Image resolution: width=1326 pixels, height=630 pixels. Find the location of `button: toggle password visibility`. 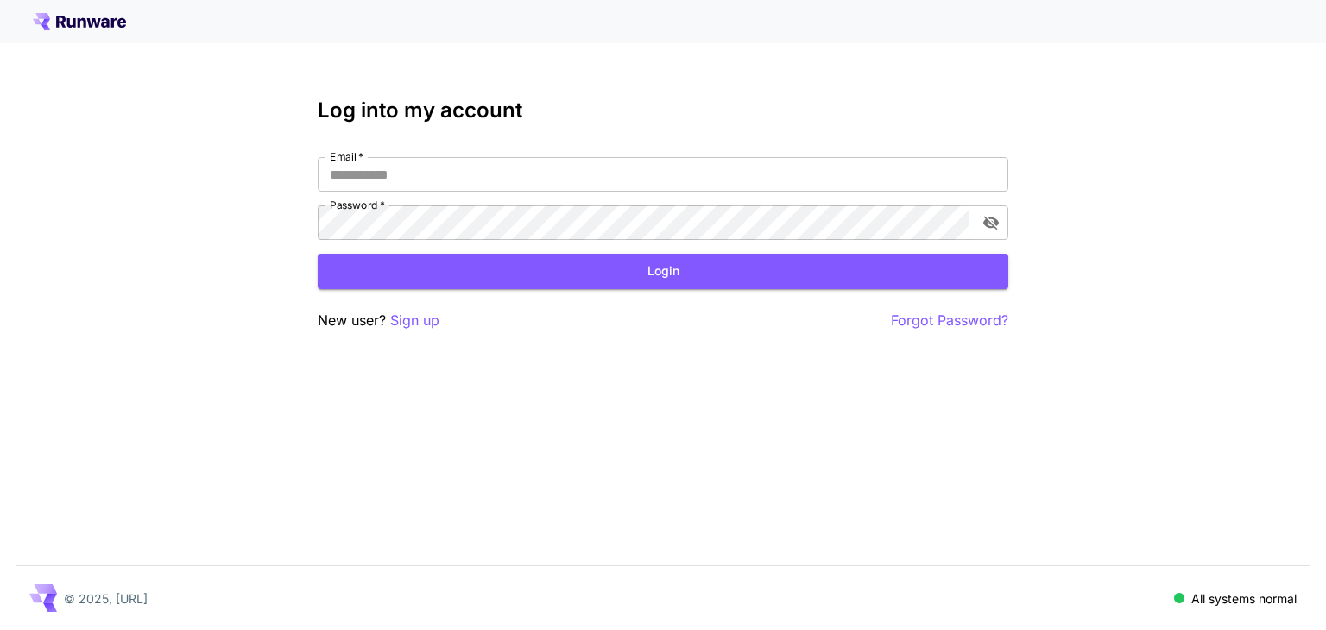

button: toggle password visibility is located at coordinates (991, 223).